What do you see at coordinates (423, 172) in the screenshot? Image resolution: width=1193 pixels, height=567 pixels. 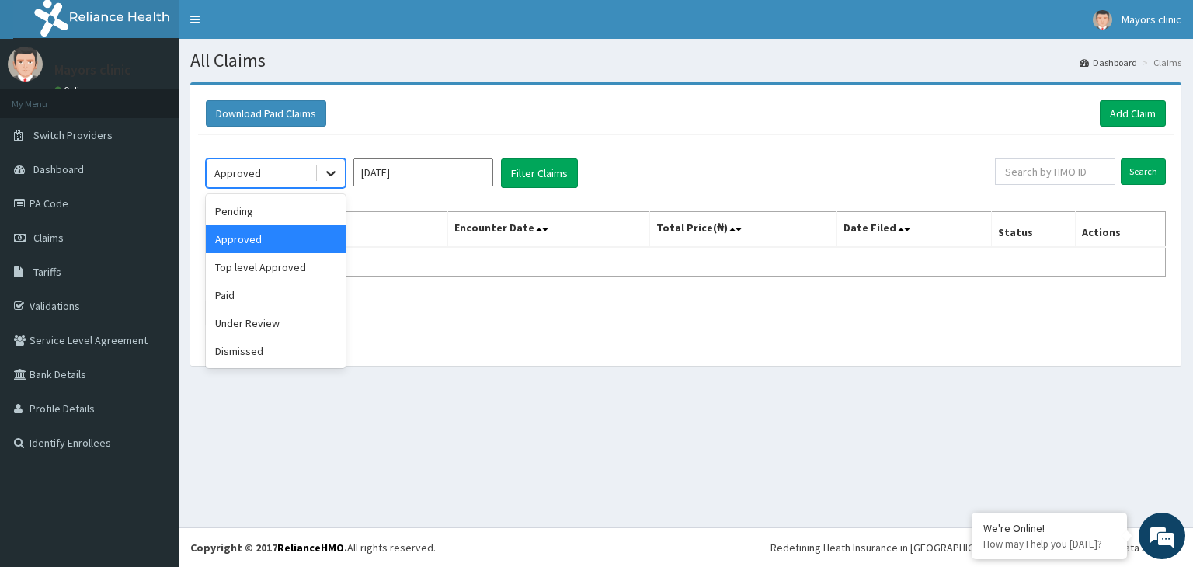 I see `input: Select Month and Year` at bounding box center [423, 172].